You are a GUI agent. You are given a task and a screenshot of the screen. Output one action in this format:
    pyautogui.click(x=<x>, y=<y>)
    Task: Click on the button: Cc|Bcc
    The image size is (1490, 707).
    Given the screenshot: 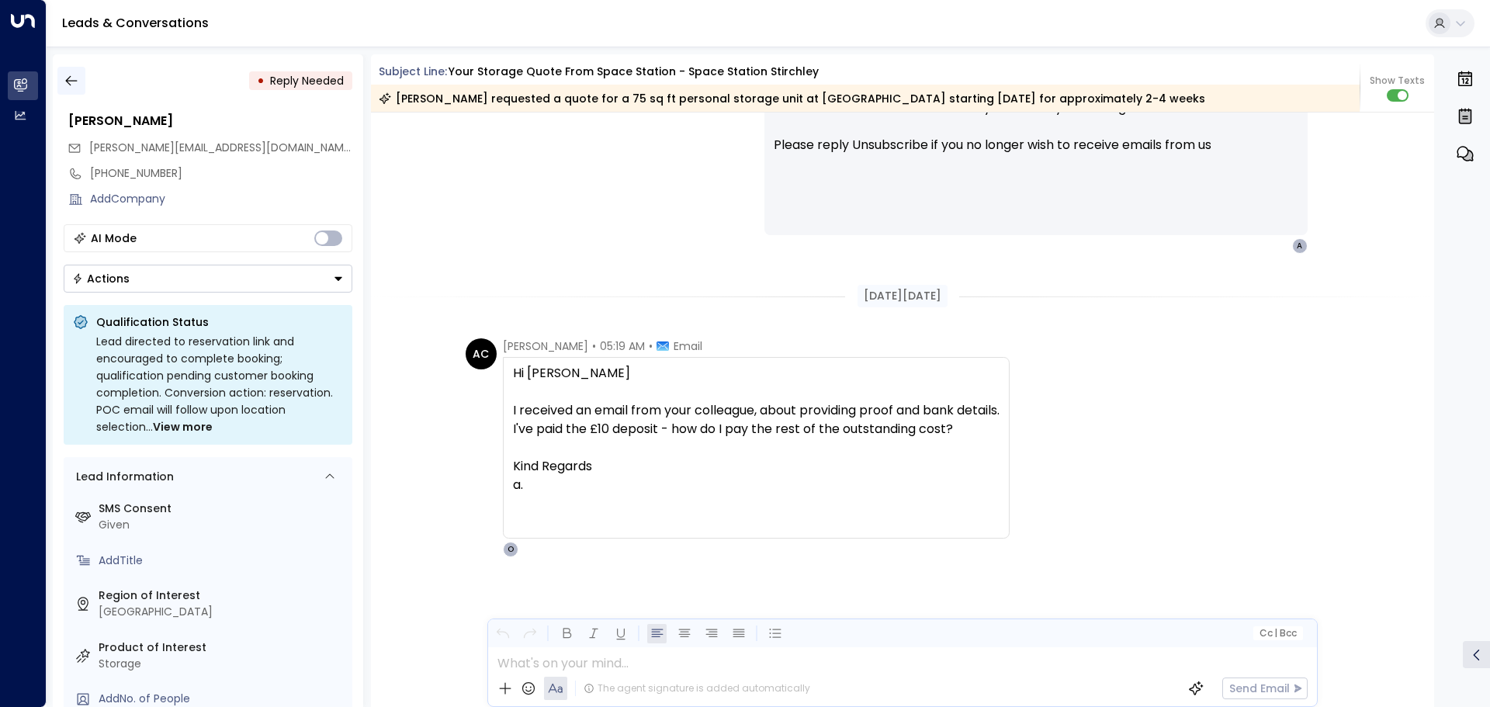 What is the action you would take?
    pyautogui.click(x=1278, y=633)
    